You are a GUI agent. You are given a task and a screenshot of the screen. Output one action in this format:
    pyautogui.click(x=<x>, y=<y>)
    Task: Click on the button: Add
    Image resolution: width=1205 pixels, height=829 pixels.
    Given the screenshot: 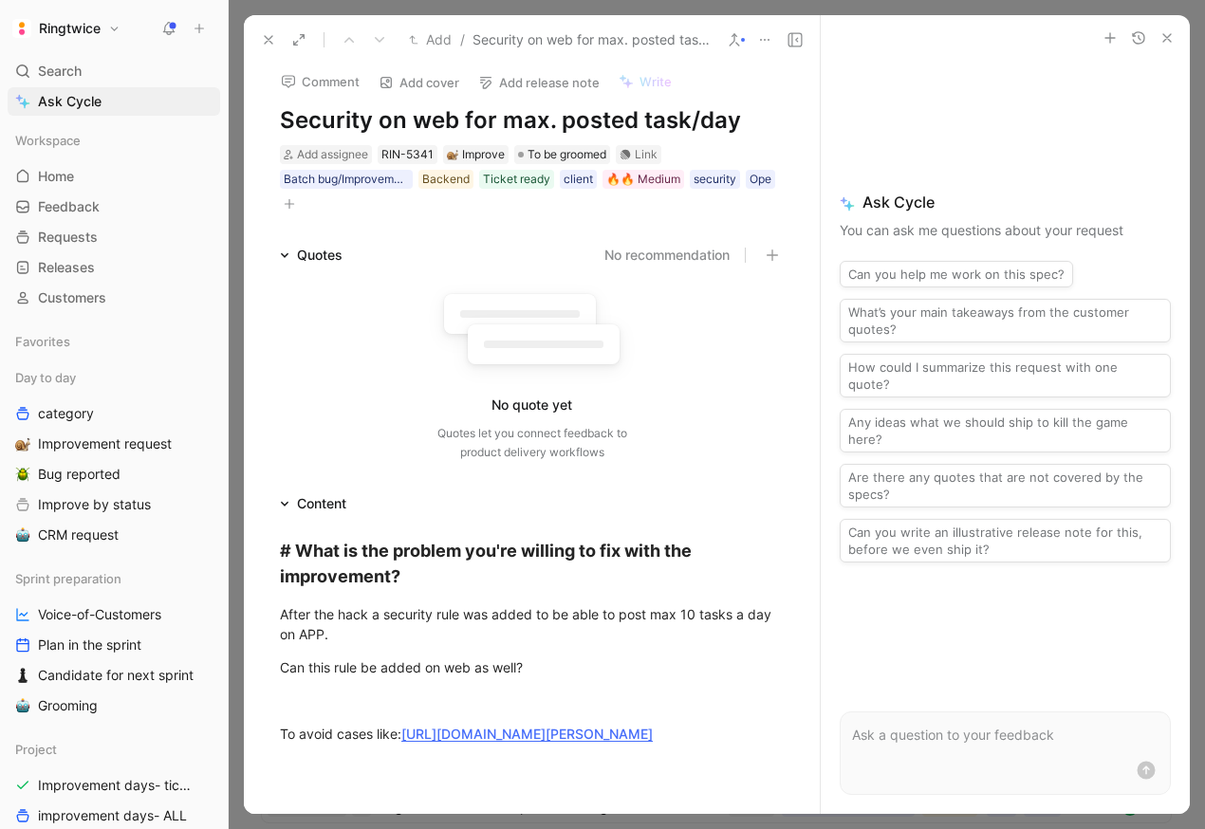 What is the action you would take?
    pyautogui.click(x=430, y=40)
    